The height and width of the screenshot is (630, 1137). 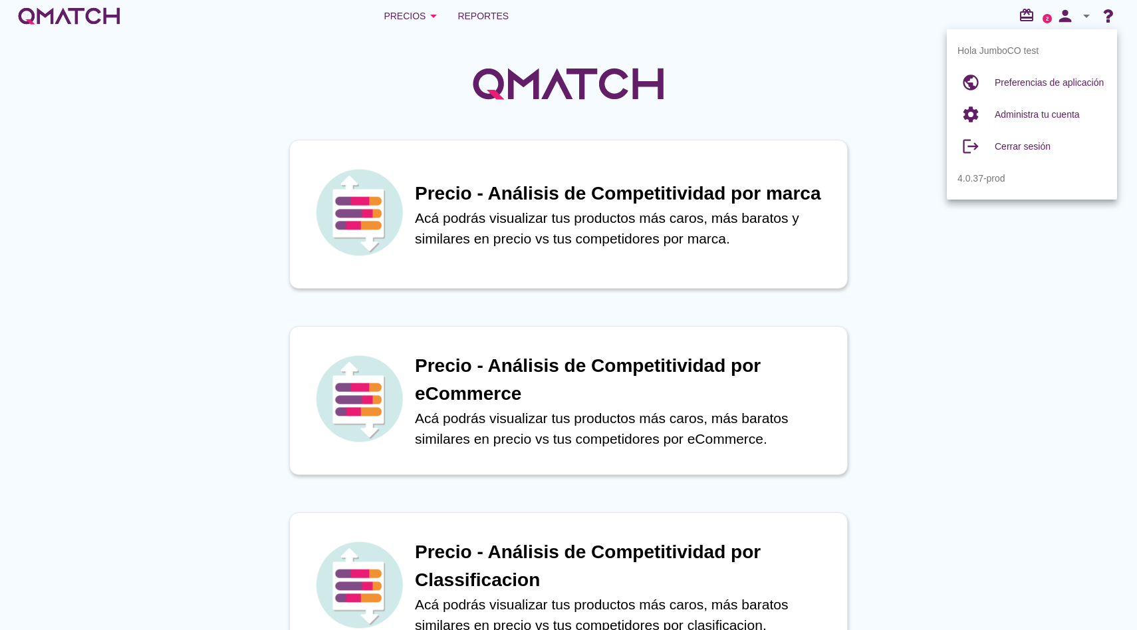 I want to click on span: Preferencias de aplicación, so click(x=1049, y=82).